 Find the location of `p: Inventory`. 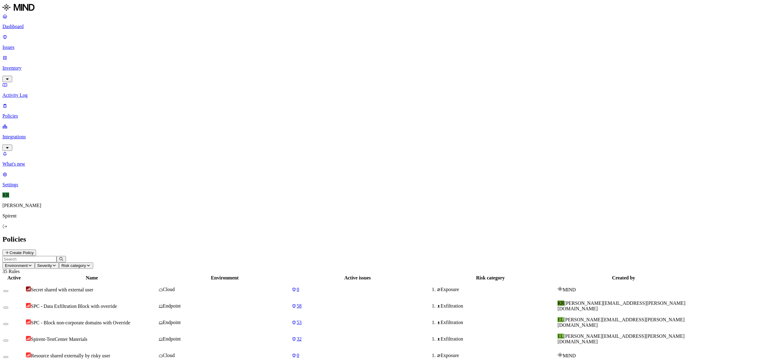

p: Inventory is located at coordinates (391, 68).